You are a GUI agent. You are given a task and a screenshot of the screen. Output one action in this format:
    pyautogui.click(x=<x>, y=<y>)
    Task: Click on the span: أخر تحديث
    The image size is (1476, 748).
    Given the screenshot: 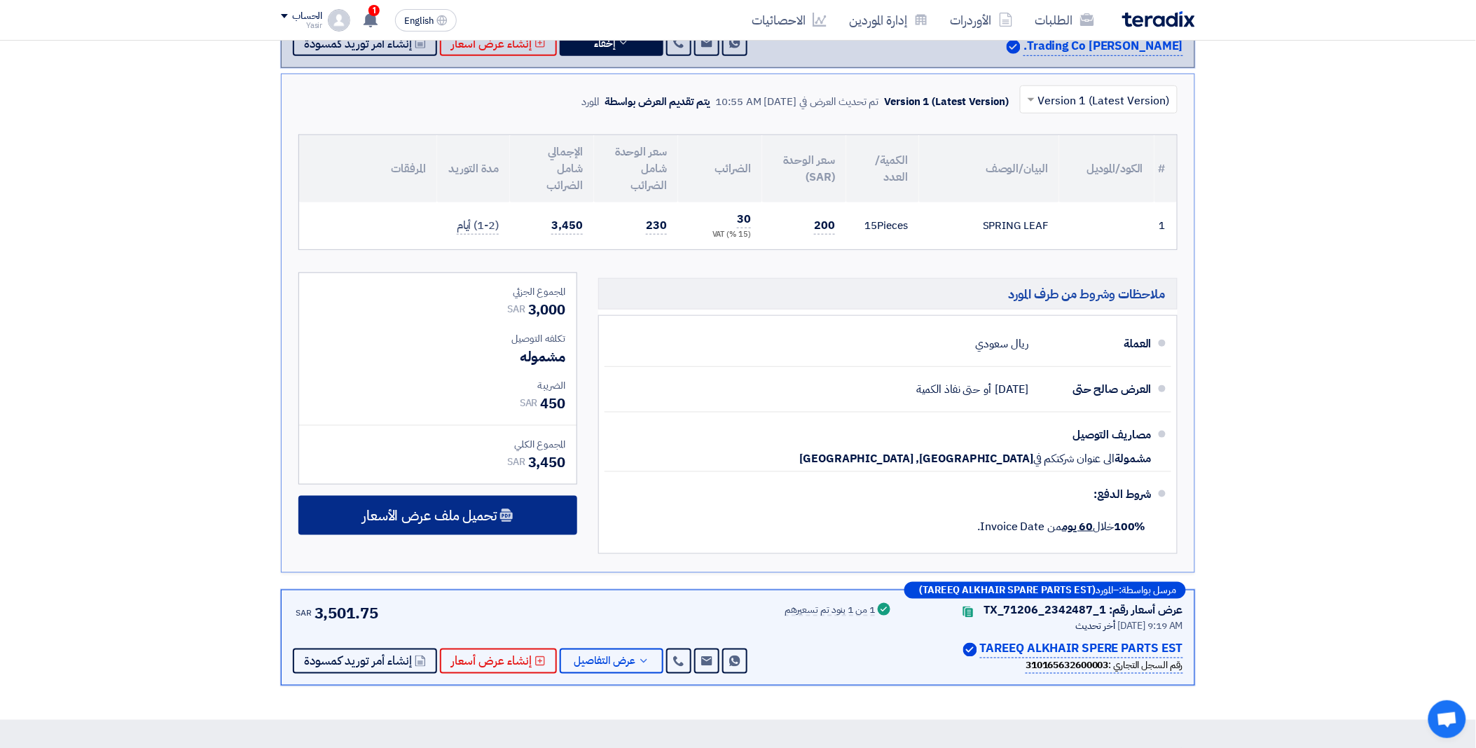 What is the action you would take?
    pyautogui.click(x=1095, y=625)
    